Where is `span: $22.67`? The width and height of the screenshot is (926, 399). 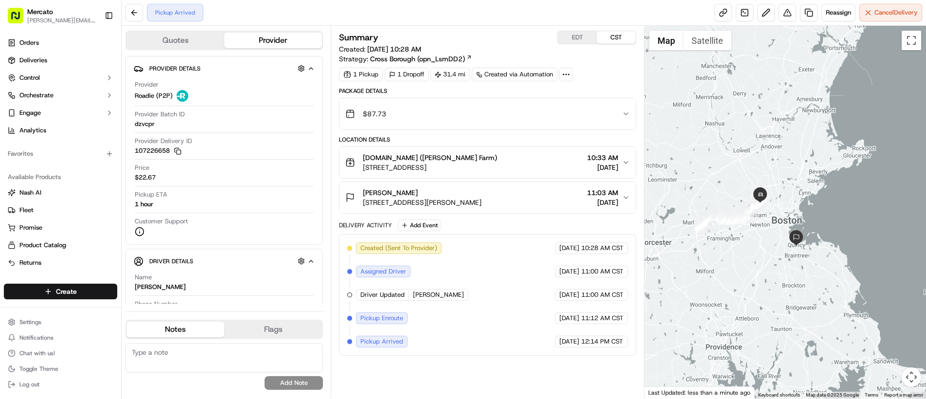 span: $22.67 is located at coordinates (145, 177).